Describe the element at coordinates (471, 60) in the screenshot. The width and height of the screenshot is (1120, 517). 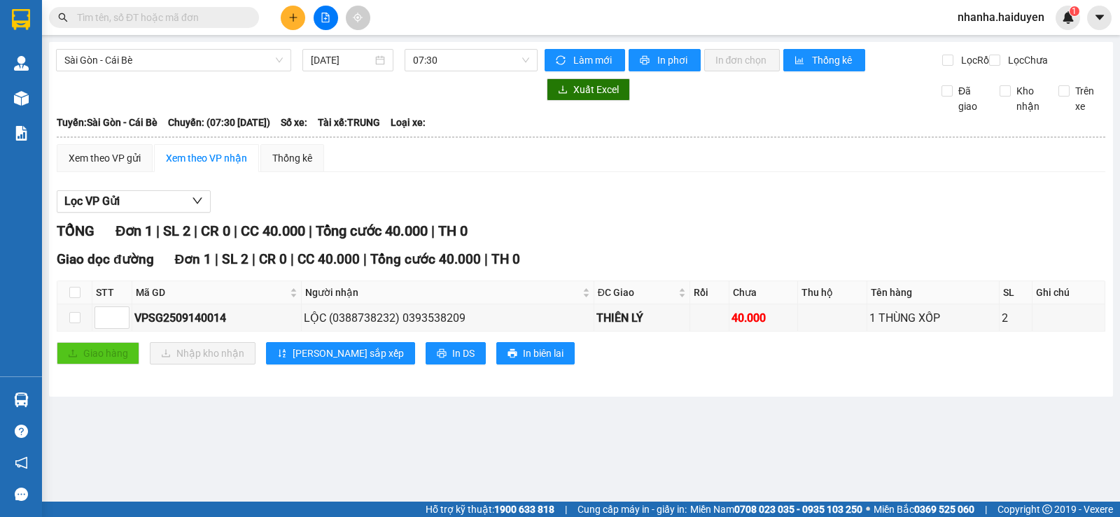
I see `span: 07:30` at that location.